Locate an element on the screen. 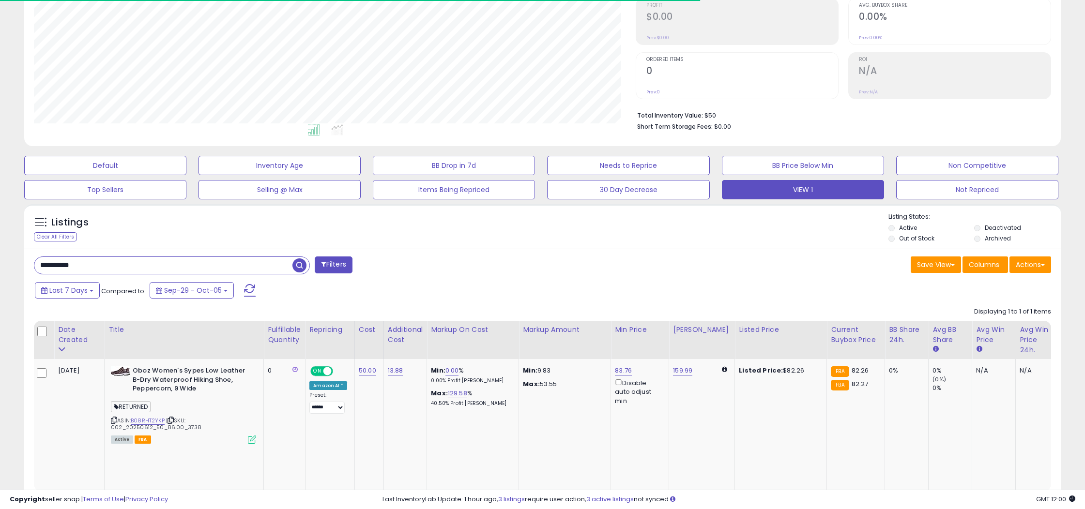  div: Listed Price is located at coordinates (781, 330).